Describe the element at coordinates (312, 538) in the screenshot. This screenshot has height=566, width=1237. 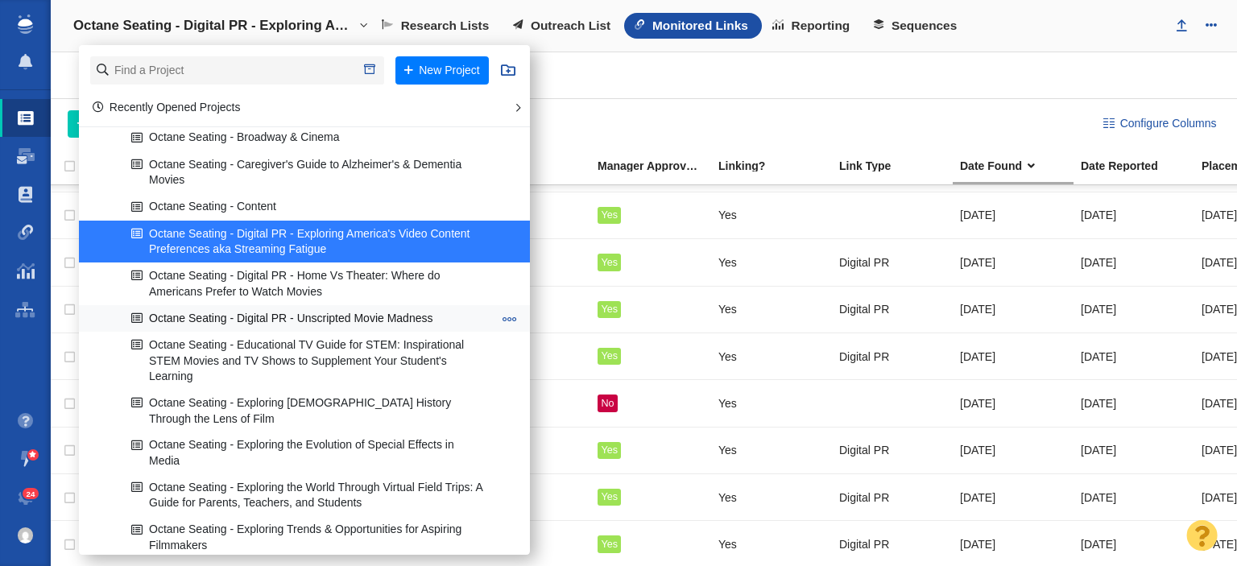
I see `a: Octane Seating - Exploring Trends & Opportunities for Aspiring Filmmakers` at that location.